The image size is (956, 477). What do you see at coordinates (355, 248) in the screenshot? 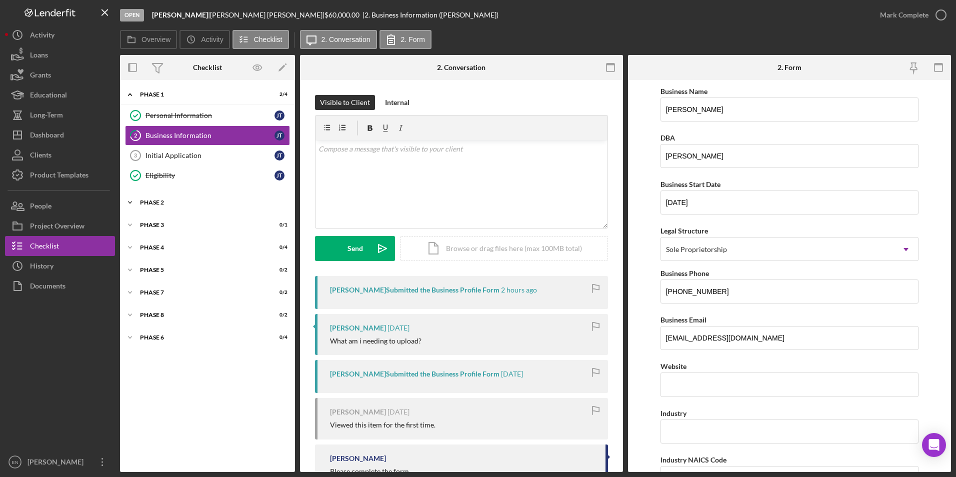
I see `div: Send` at bounding box center [355, 248].